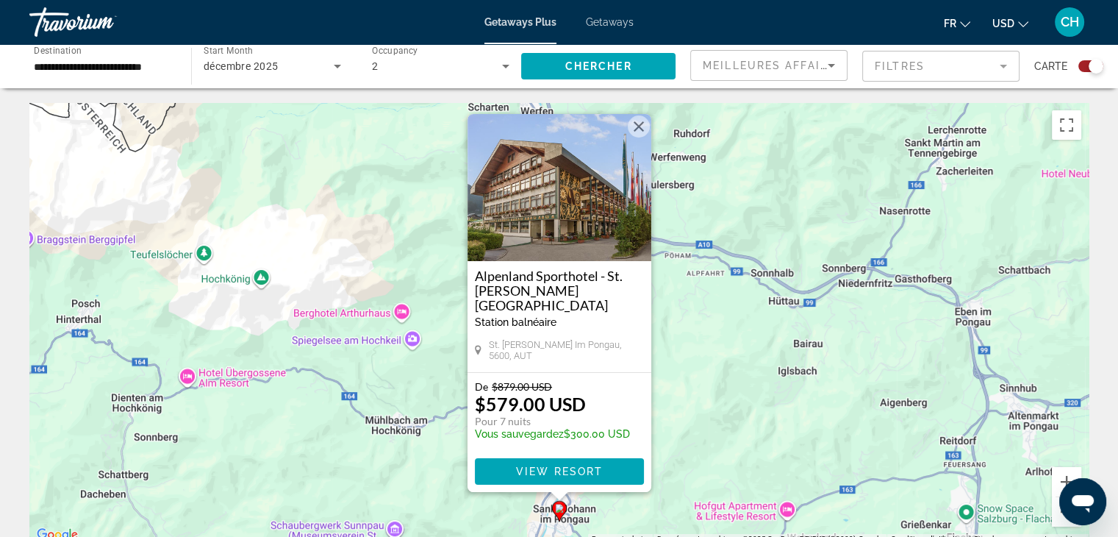 The image size is (1118, 537). What do you see at coordinates (520, 22) in the screenshot?
I see `a: Getaways Plus` at bounding box center [520, 22].